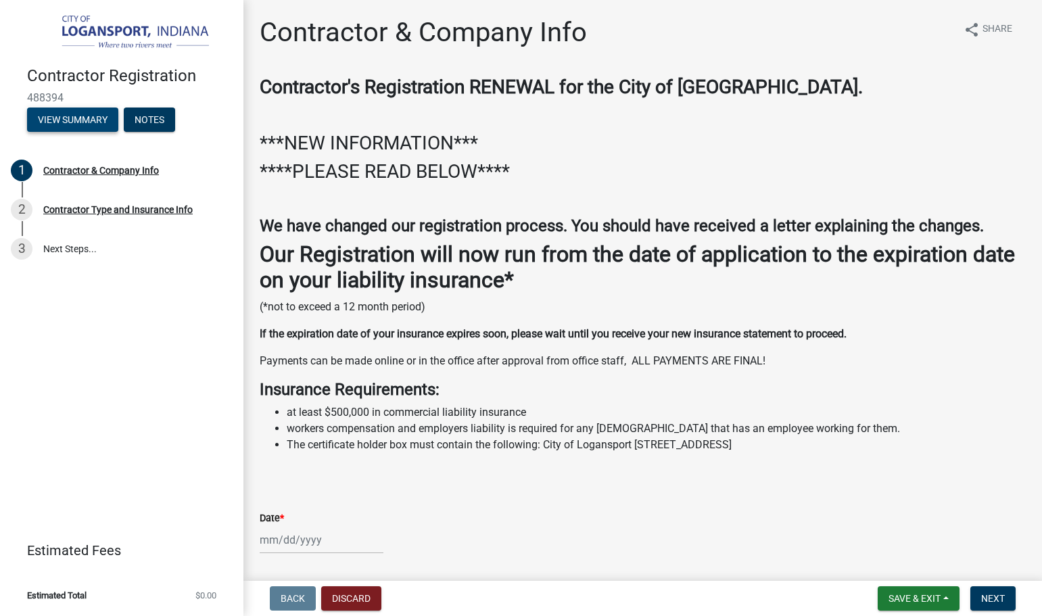 The height and width of the screenshot is (616, 1042). I want to click on img: City of Logansport, Indiana, so click(124, 33).